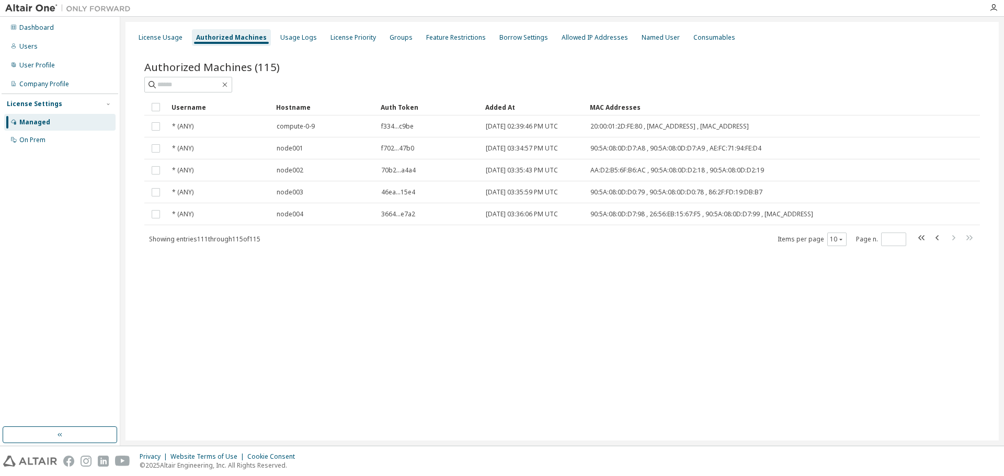 The width and height of the screenshot is (1004, 476). What do you see at coordinates (37, 65) in the screenshot?
I see `div: User Profile` at bounding box center [37, 65].